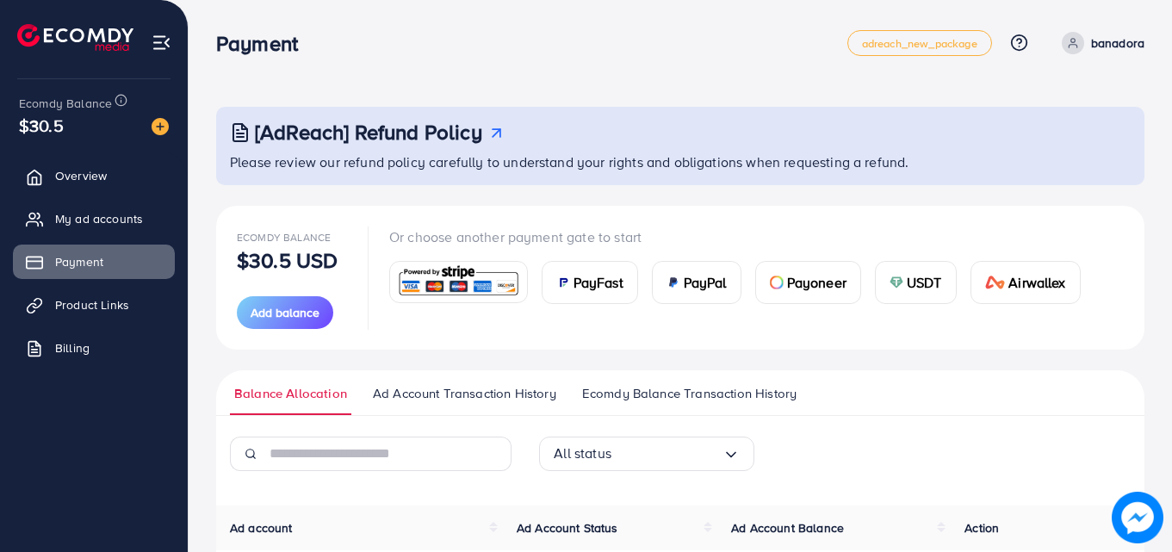  What do you see at coordinates (816, 282) in the screenshot?
I see `span: Payoneer` at bounding box center [816, 282].